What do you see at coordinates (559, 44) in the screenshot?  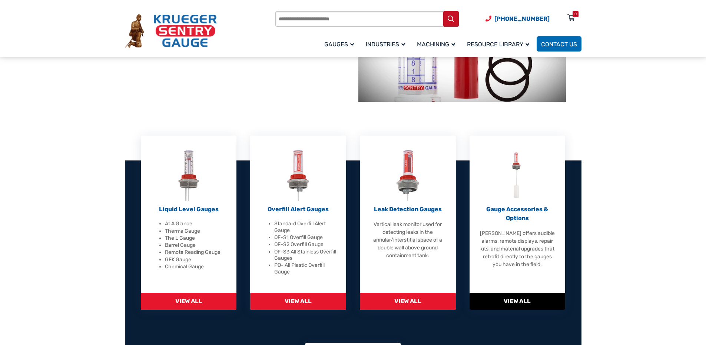 I see `span: Contact Us` at bounding box center [559, 44].